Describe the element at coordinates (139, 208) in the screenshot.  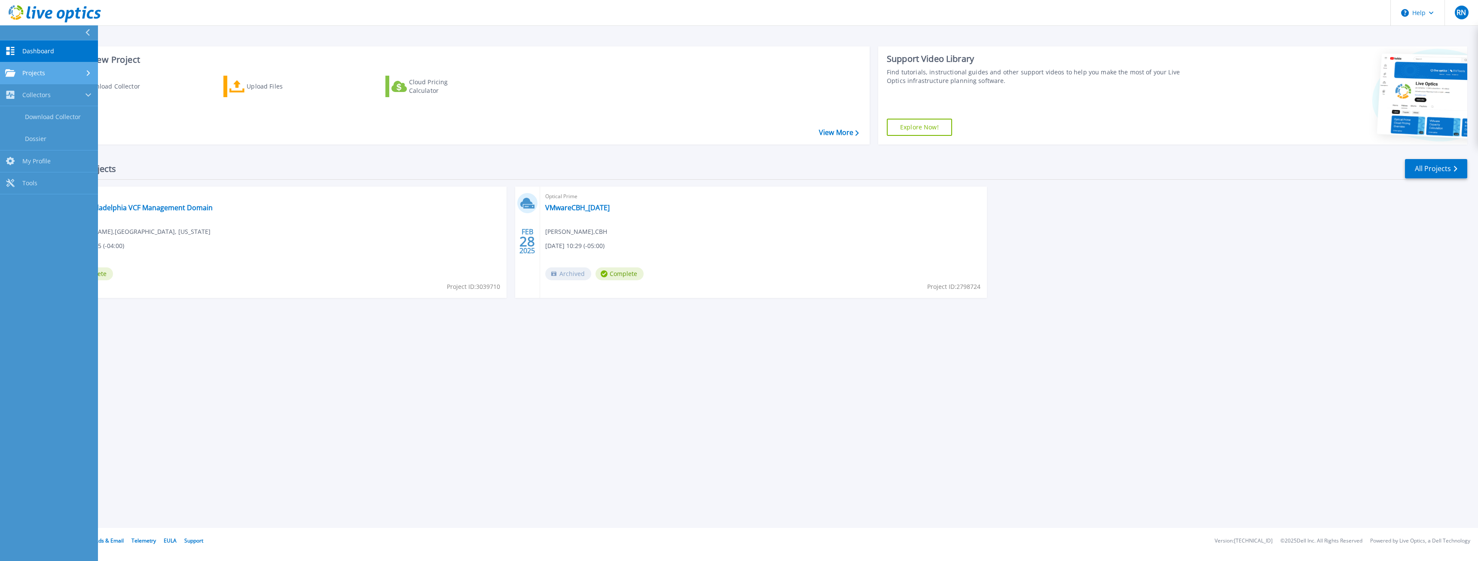
I see `a: City of Philadelphia VCF Management Domain` at that location.